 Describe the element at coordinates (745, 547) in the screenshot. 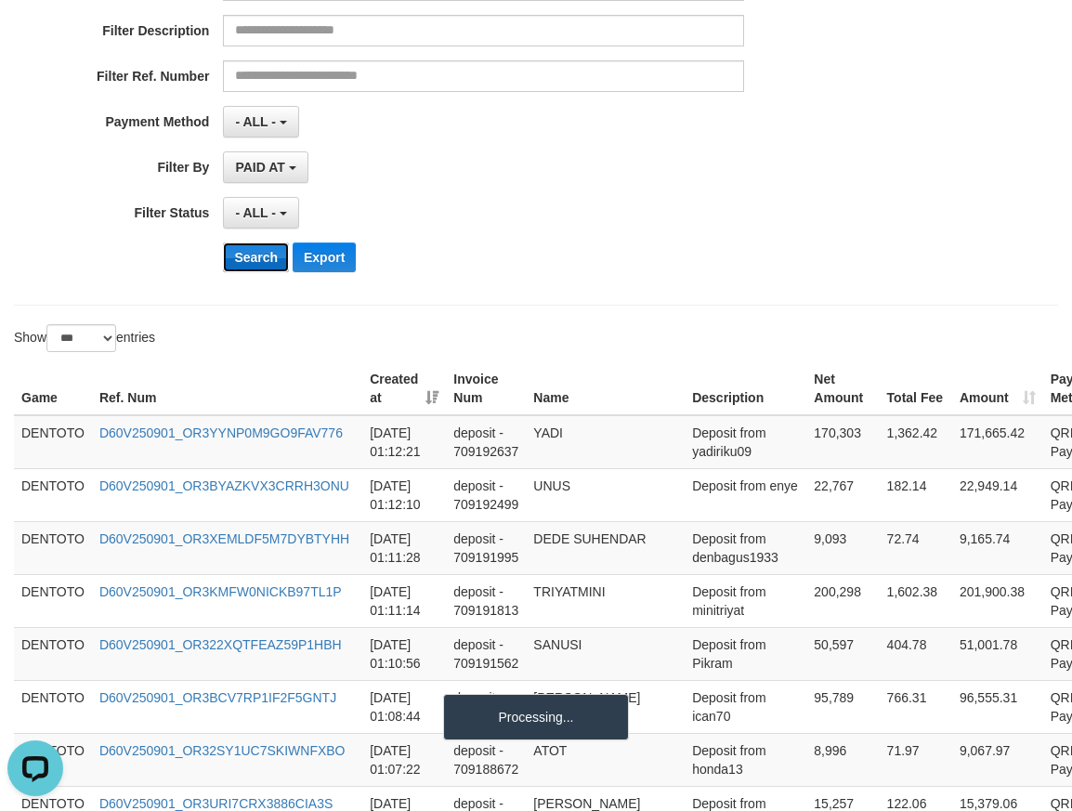

I see `td: Deposit from denbagus1933` at that location.